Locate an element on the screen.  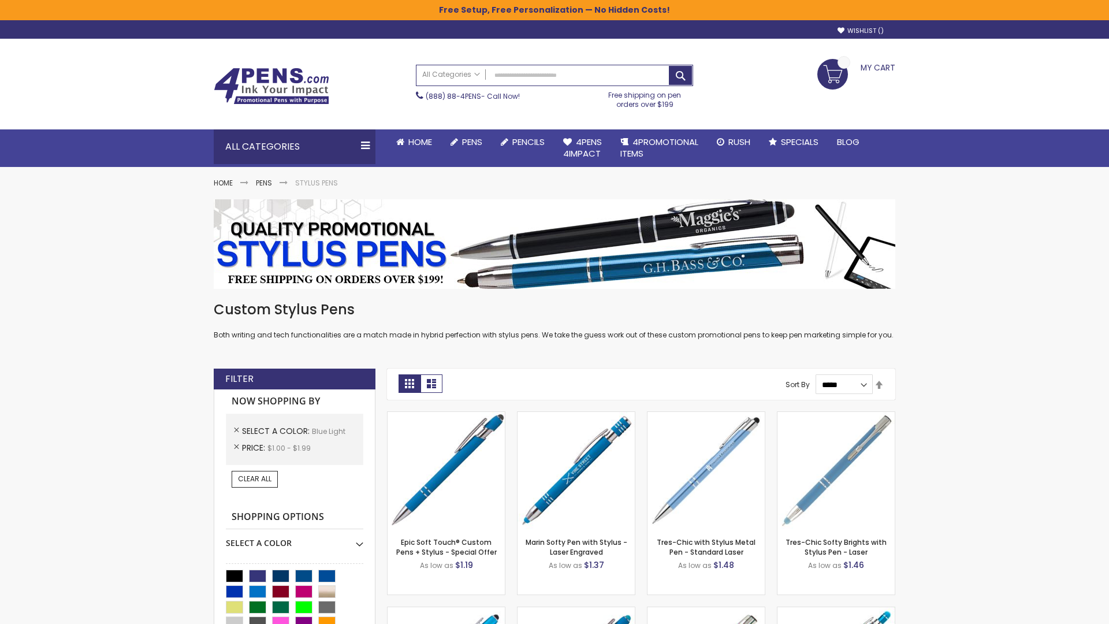
img: Tres-Chic with Stylus Metal Pen - Standard Laser-Blue - Light is located at coordinates (706, 470).